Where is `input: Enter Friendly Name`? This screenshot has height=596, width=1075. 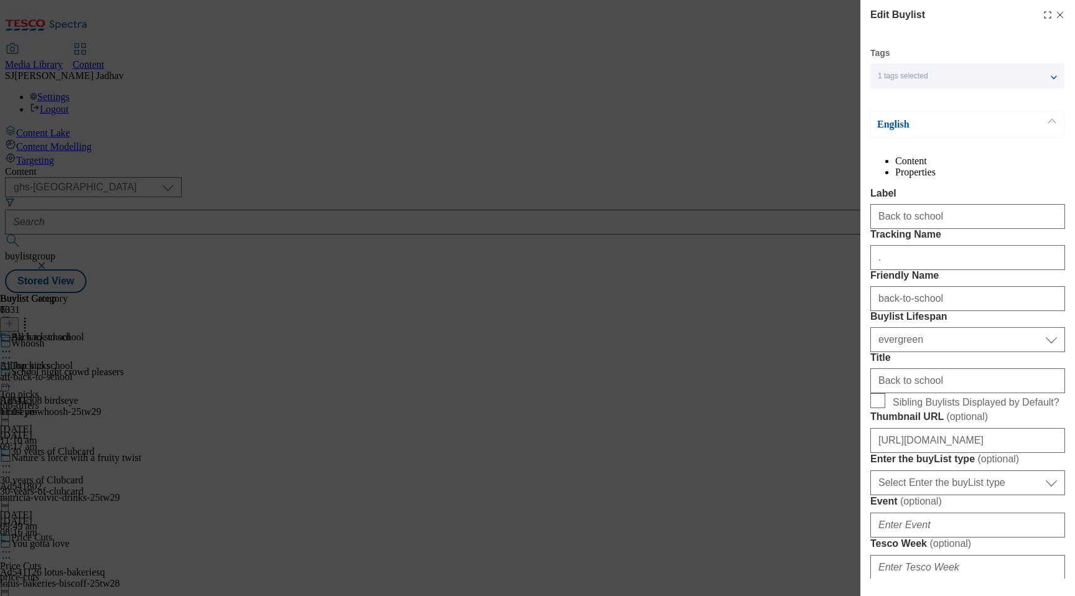 input: Enter Friendly Name is located at coordinates (968, 299).